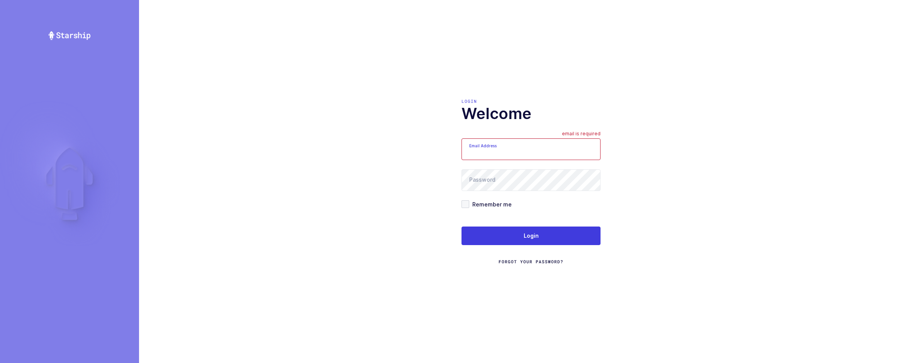 The height and width of the screenshot is (363, 923). Describe the element at coordinates (531, 261) in the screenshot. I see `span: Forgot Your Password?` at that location.